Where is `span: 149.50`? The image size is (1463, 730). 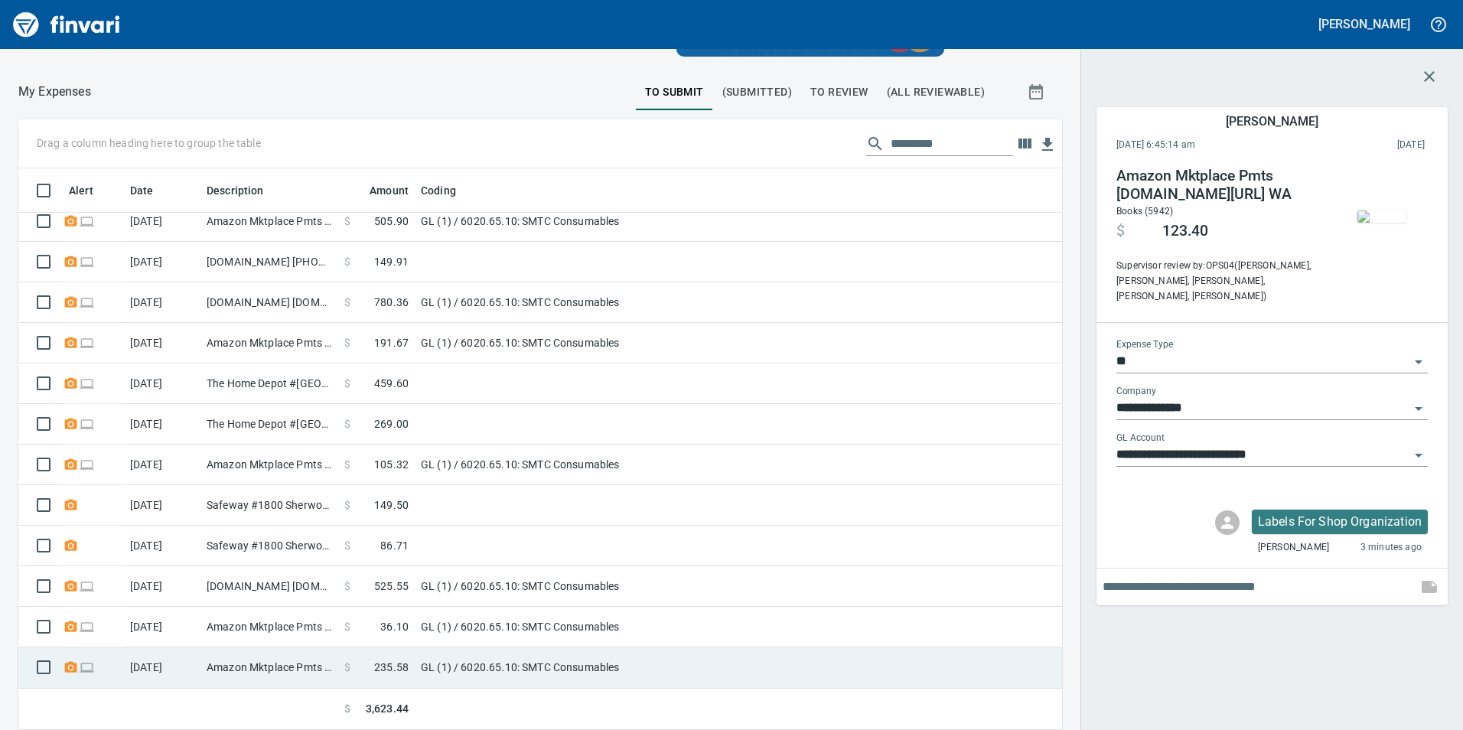
span: 149.50 is located at coordinates (391, 505).